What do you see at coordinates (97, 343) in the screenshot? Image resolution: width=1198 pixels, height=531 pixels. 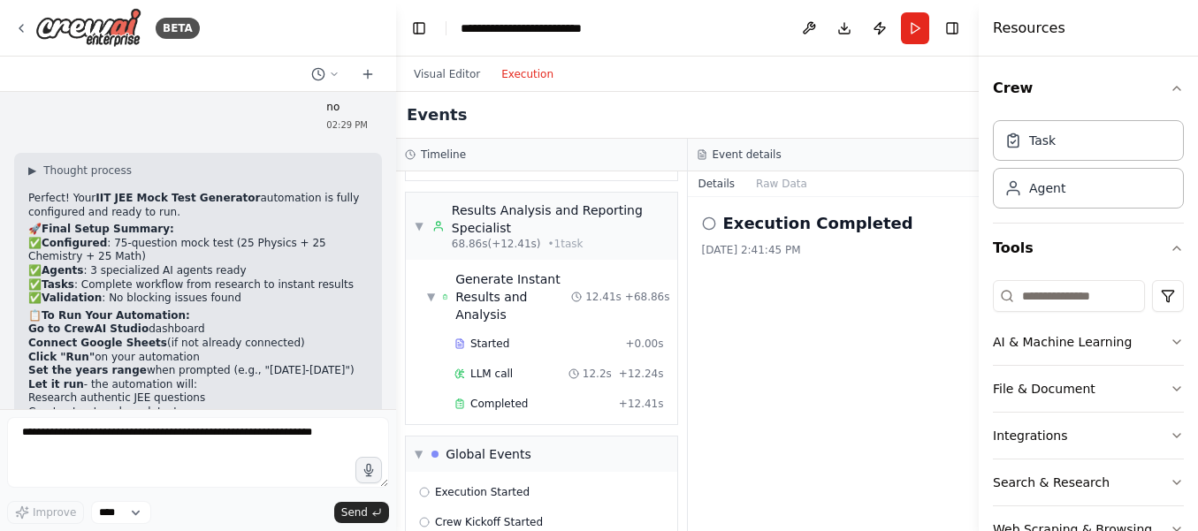 I see `strong: Connect Google Sheets` at bounding box center [97, 343].